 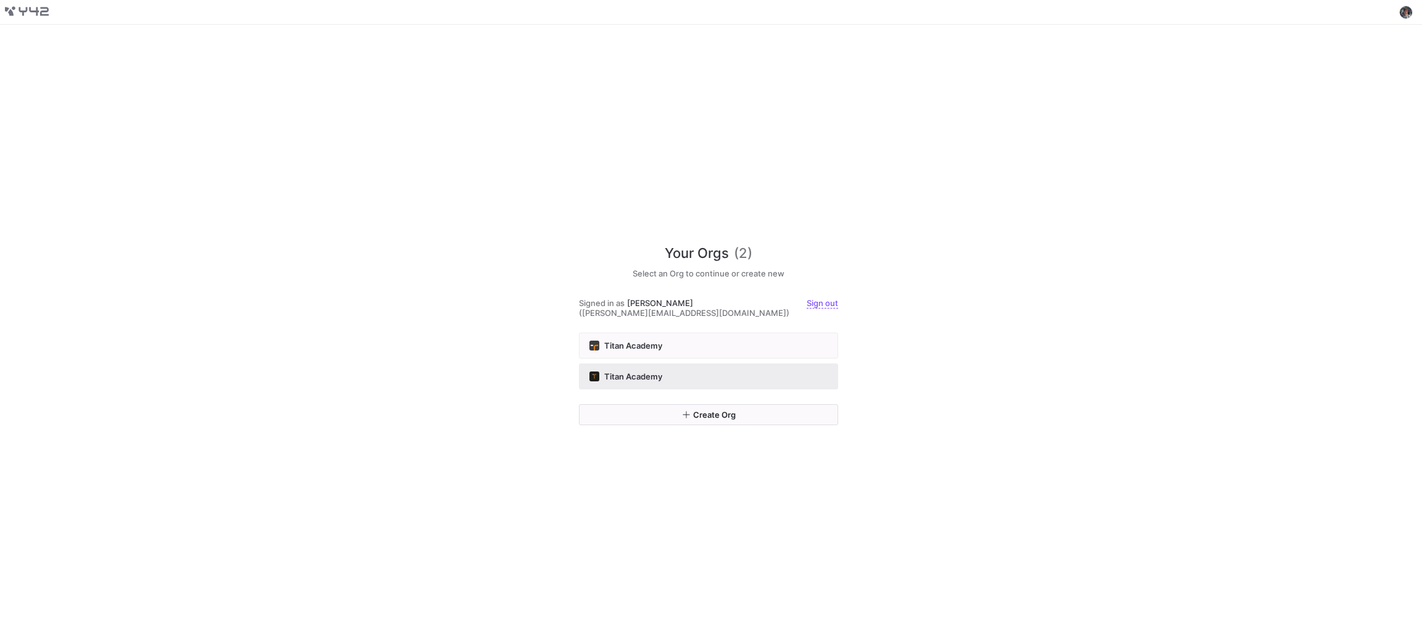 I want to click on span: Signed in as, so click(x=602, y=303).